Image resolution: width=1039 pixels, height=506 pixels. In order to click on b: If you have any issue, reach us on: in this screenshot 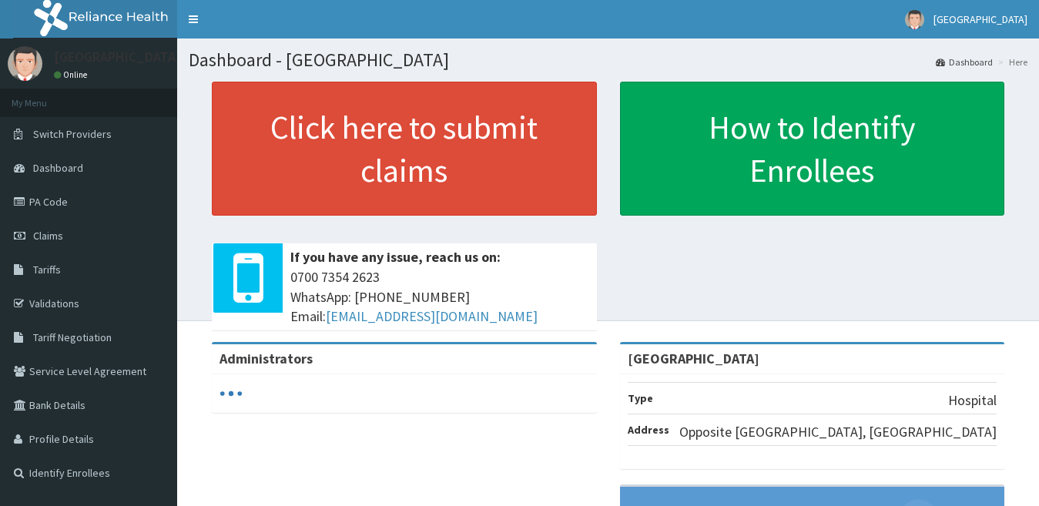, I will do `click(395, 256)`.